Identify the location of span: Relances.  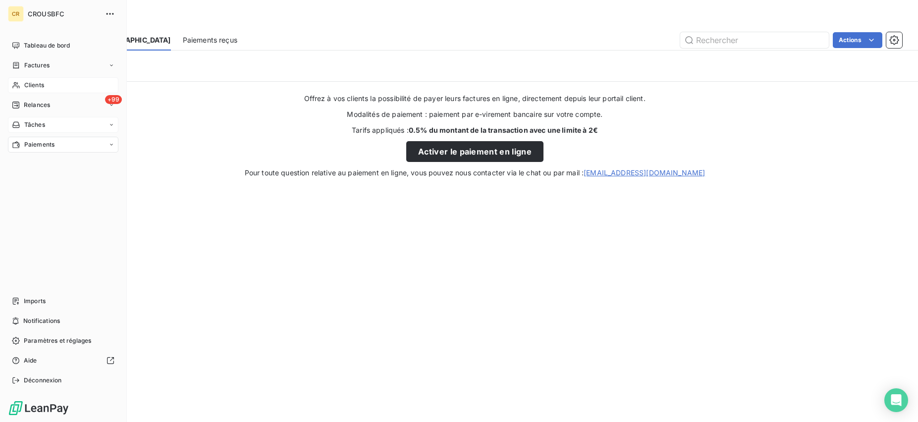
(37, 105).